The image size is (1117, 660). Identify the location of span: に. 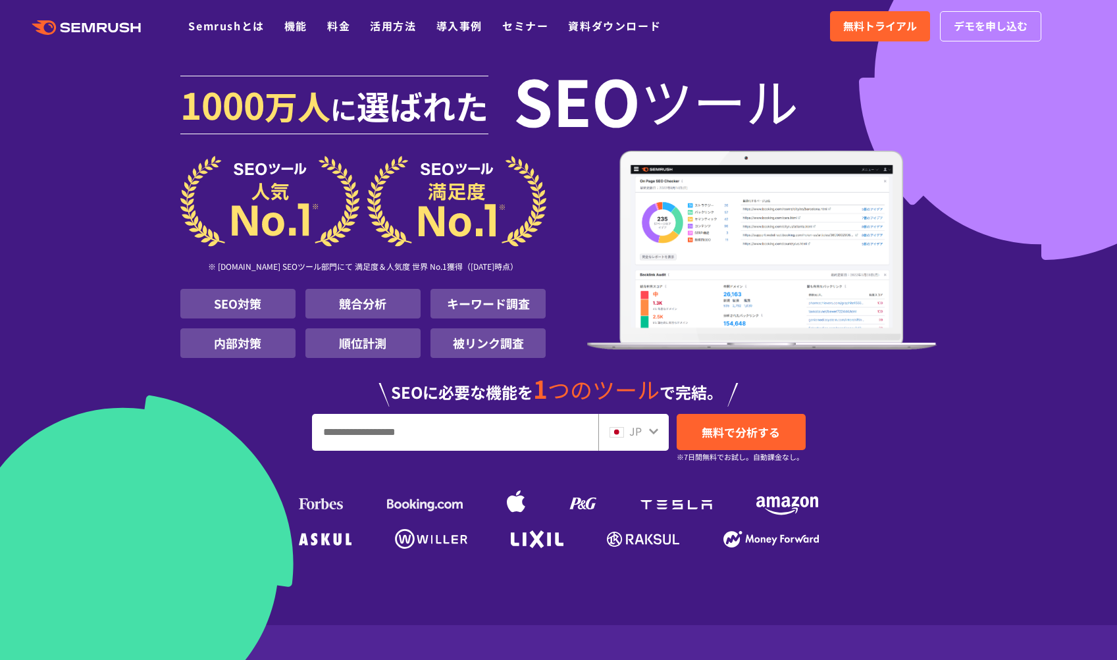
(343, 109).